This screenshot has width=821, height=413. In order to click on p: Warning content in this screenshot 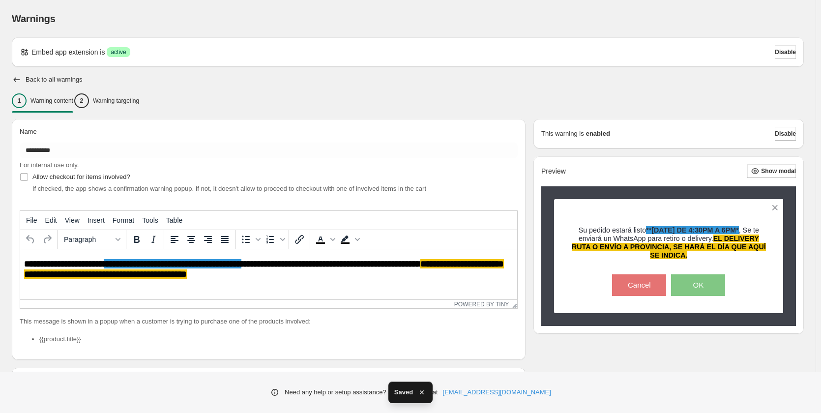, I will do `click(52, 101)`.